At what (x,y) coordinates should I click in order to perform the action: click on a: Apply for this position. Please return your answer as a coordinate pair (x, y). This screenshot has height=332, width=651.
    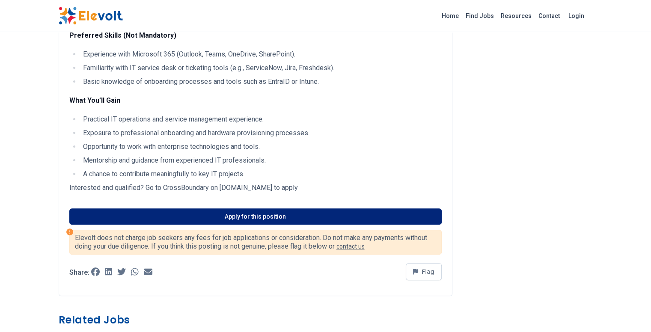
    Looking at the image, I should click on (256, 217).